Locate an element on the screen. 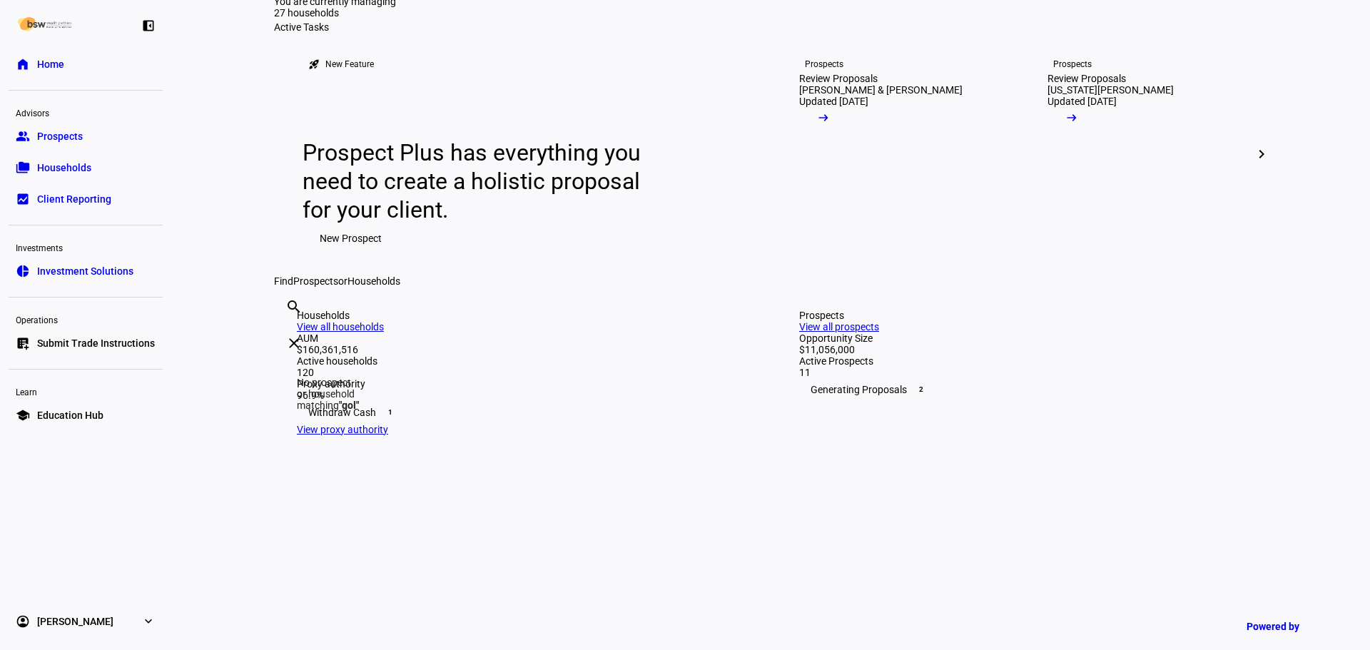  div: Prospect Plus has everything you need to create a holistic proposal for your client. is located at coordinates (478, 181).